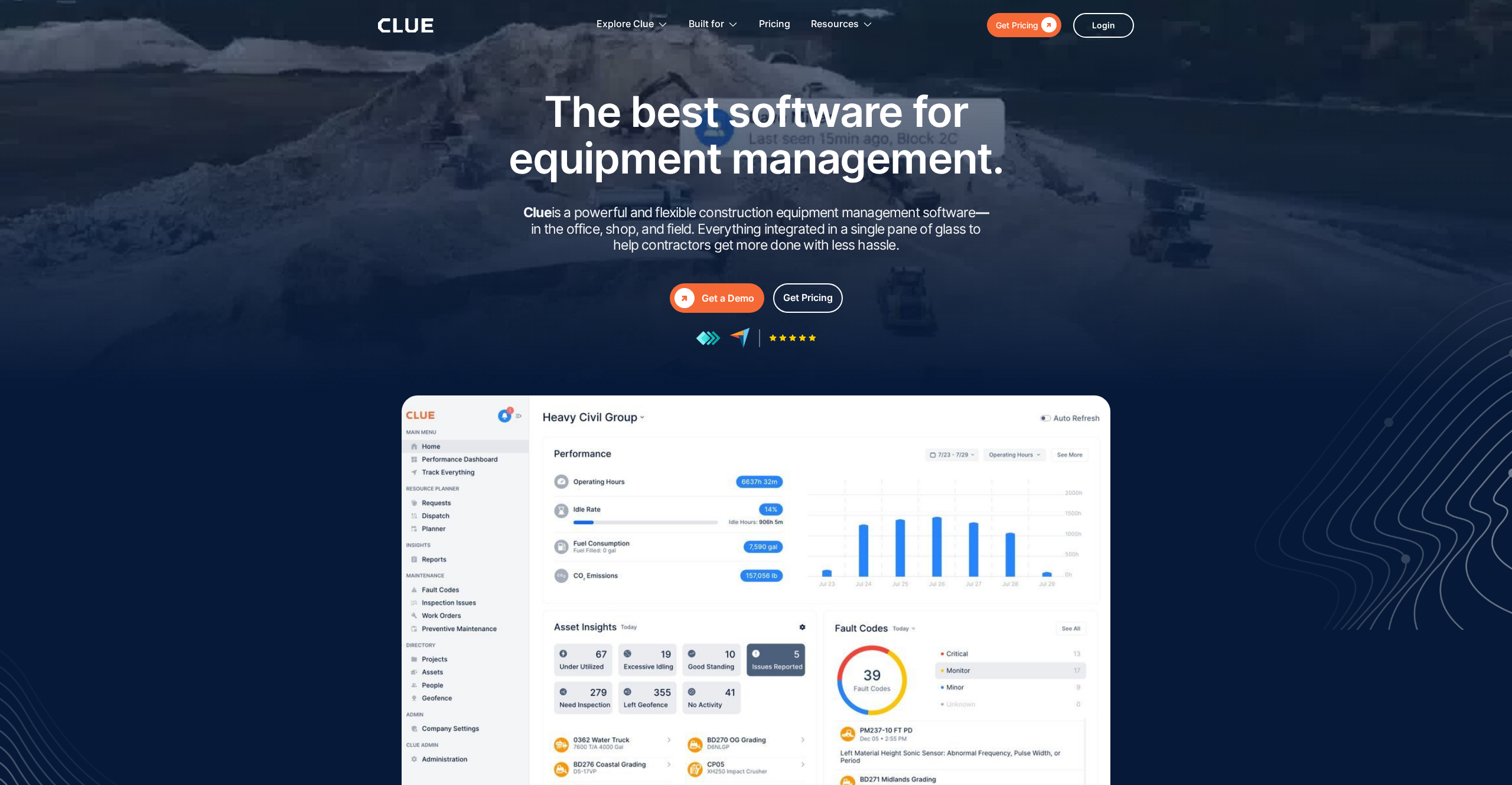  I want to click on a: Get a Demo, so click(717, 298).